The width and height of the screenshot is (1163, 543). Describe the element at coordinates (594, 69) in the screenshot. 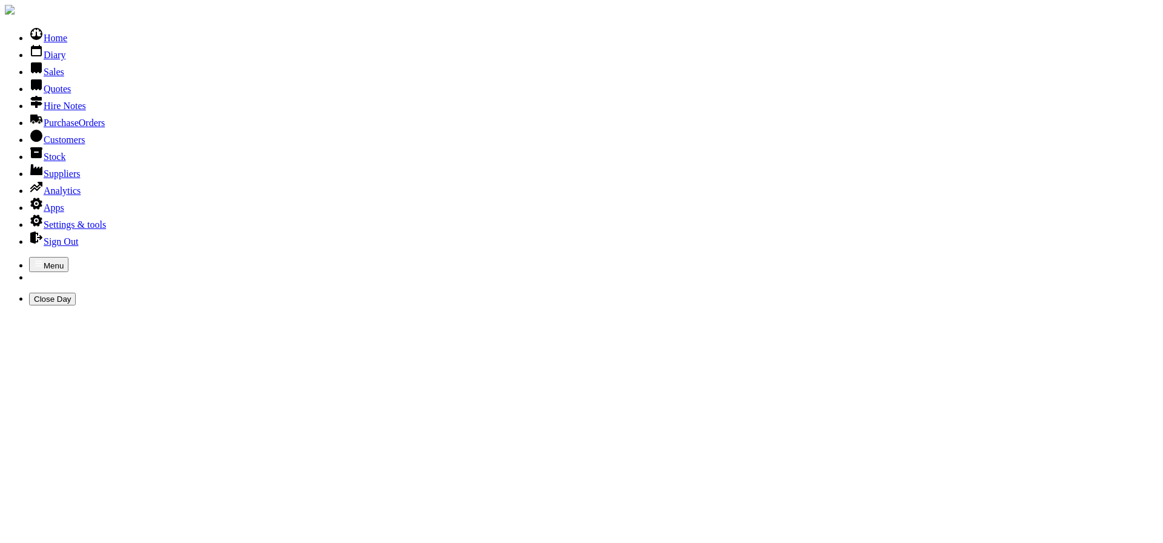

I see `li: Sales` at that location.